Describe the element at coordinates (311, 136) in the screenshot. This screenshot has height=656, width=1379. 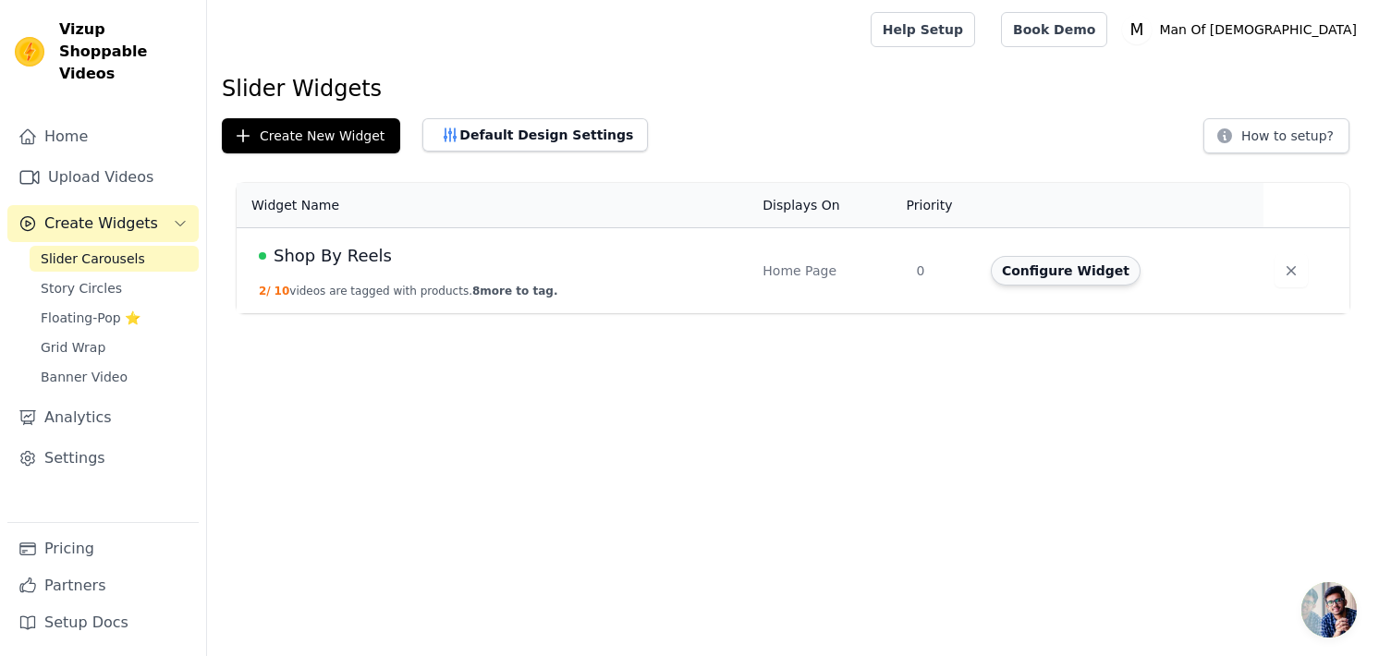
I see `button: Create New Widget` at that location.